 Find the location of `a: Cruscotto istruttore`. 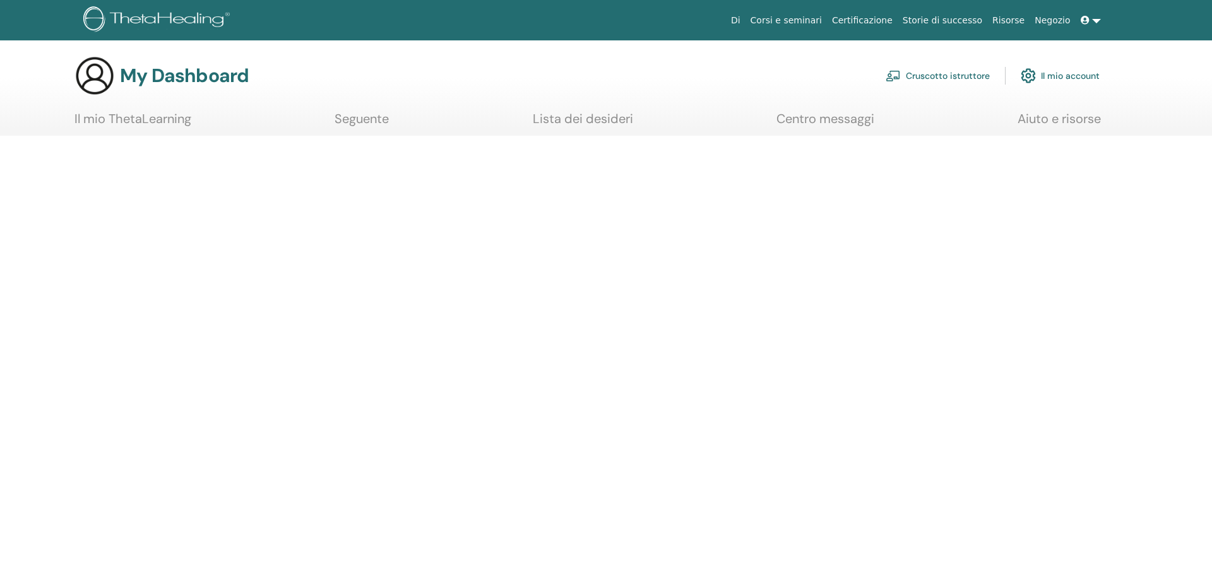

a: Cruscotto istruttore is located at coordinates (937, 76).